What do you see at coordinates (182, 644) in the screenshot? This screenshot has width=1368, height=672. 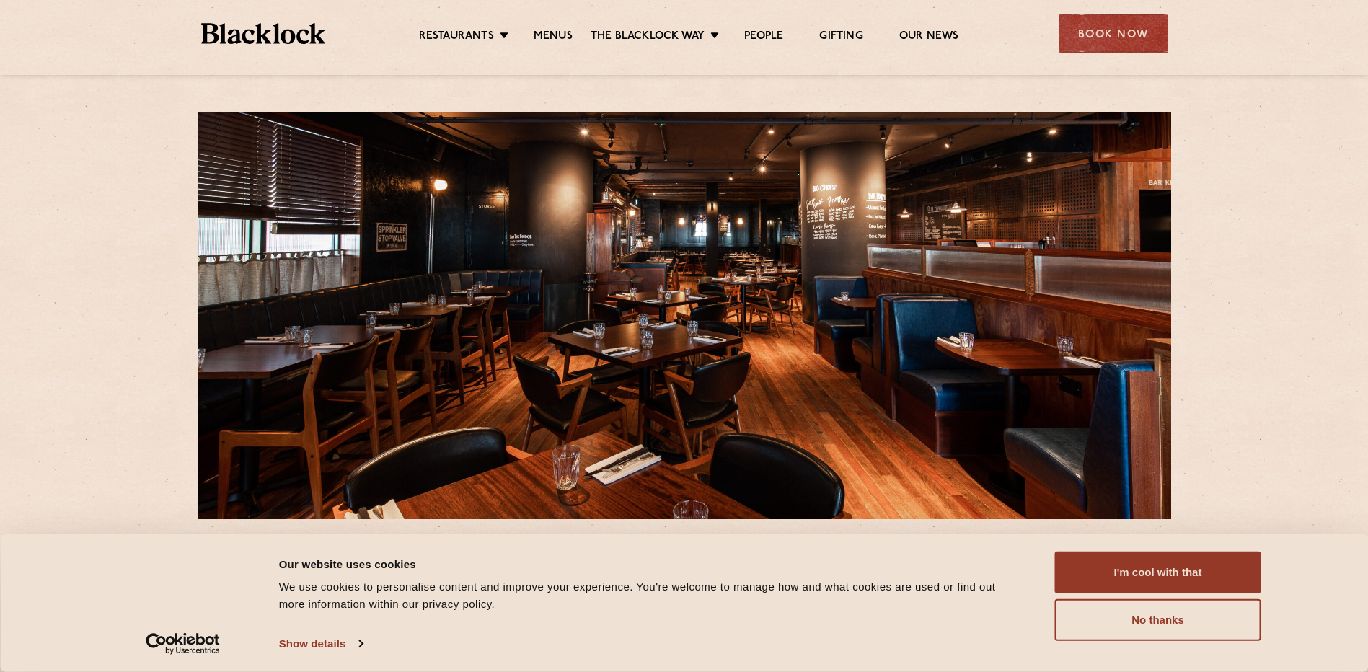 I see `a: Usercentrics Cookiebot - opens in a new window` at bounding box center [182, 644].